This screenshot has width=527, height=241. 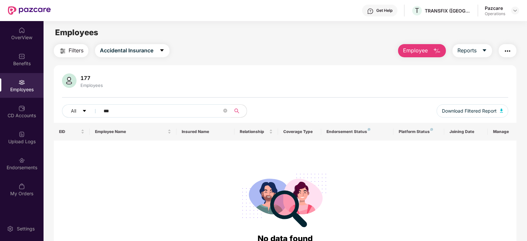 What do you see at coordinates (133, 132) in the screenshot?
I see `th: Employee Name` at bounding box center [133, 132].